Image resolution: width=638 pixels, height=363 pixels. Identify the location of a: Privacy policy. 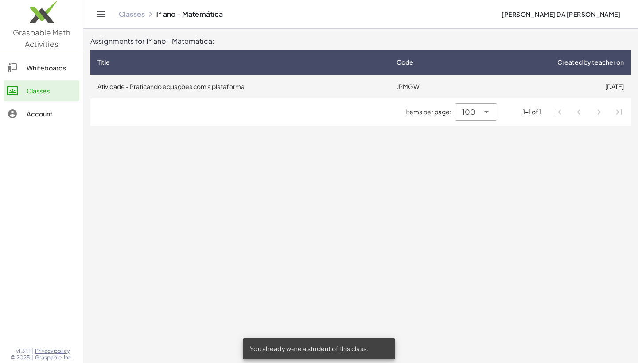
(54, 351).